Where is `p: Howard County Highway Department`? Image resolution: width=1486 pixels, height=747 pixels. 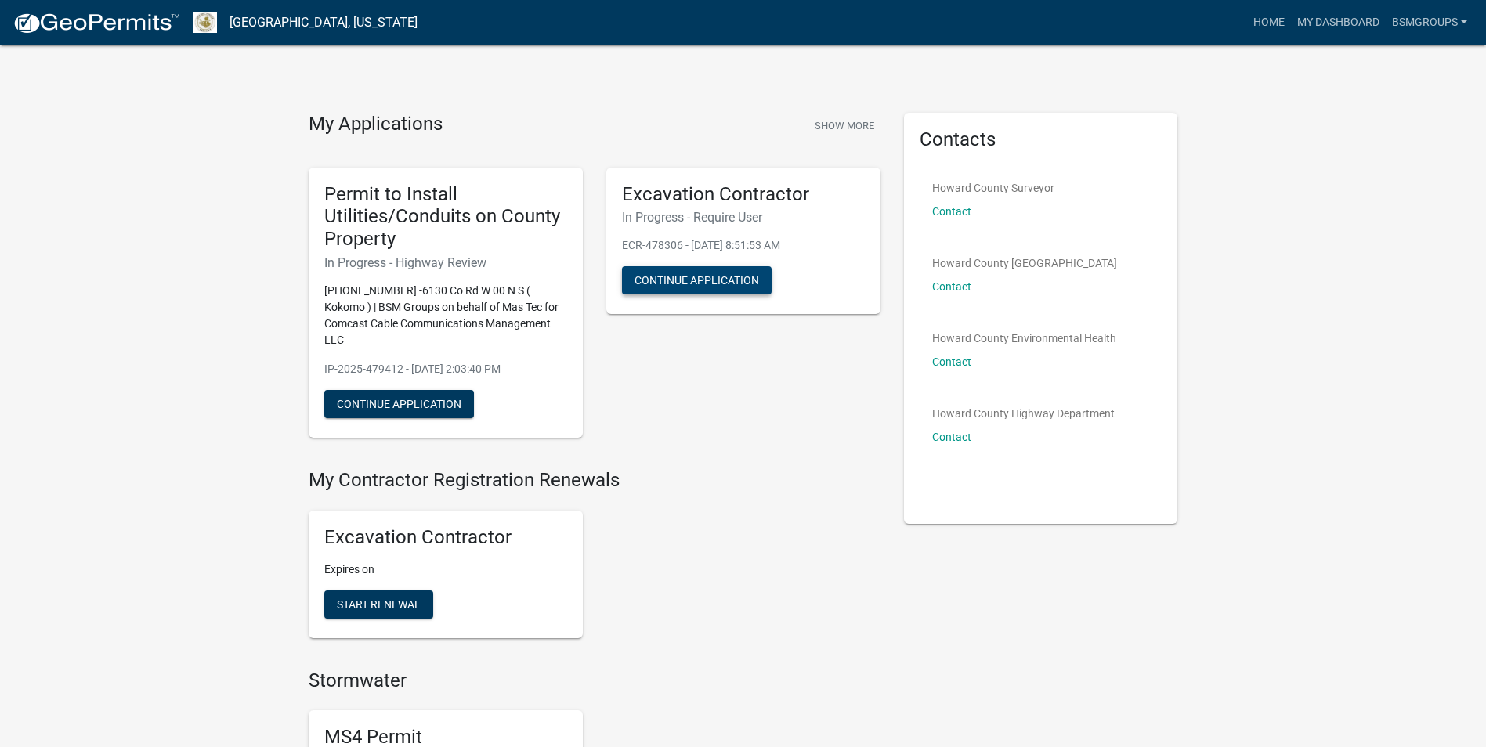 p: Howard County Highway Department is located at coordinates (1023, 414).